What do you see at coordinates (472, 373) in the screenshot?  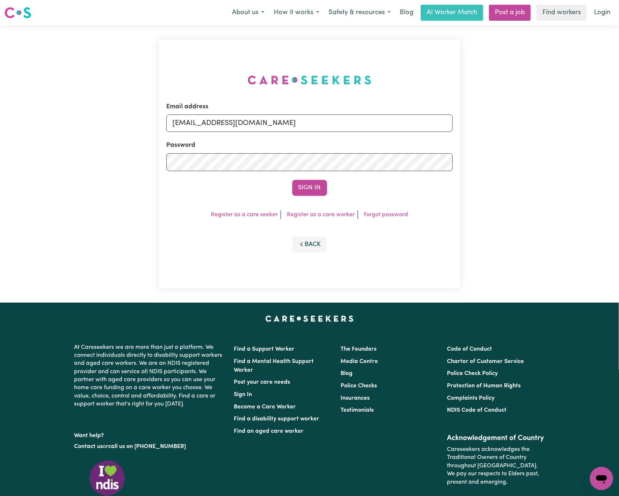 I see `a: Police Check Policy` at bounding box center [472, 373].